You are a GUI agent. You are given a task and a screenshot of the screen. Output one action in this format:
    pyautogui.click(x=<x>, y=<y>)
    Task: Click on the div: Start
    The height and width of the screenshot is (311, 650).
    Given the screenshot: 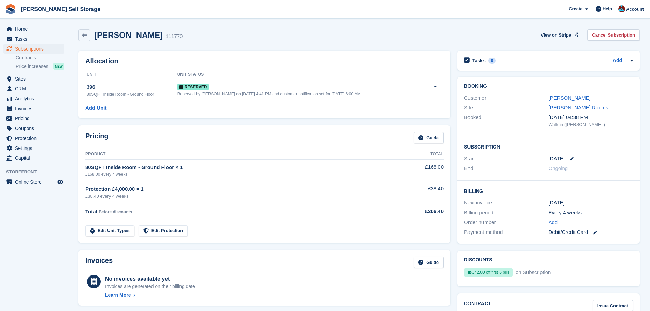 What is the action you would take?
    pyautogui.click(x=506, y=159)
    